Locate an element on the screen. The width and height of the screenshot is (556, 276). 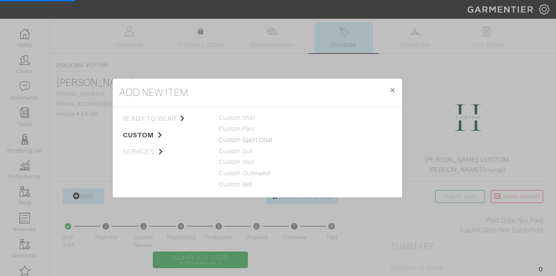
h4: add new item is located at coordinates (154, 93).